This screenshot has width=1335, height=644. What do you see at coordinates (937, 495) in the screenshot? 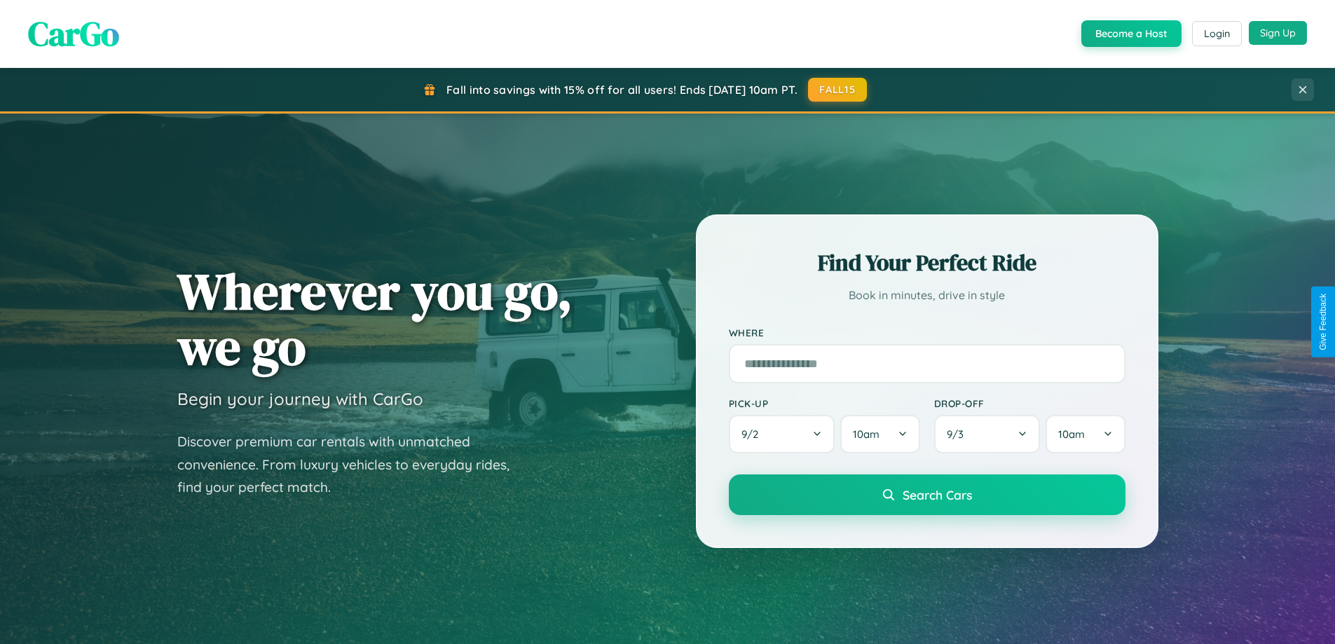
I see `span: Search Cars` at bounding box center [937, 495].